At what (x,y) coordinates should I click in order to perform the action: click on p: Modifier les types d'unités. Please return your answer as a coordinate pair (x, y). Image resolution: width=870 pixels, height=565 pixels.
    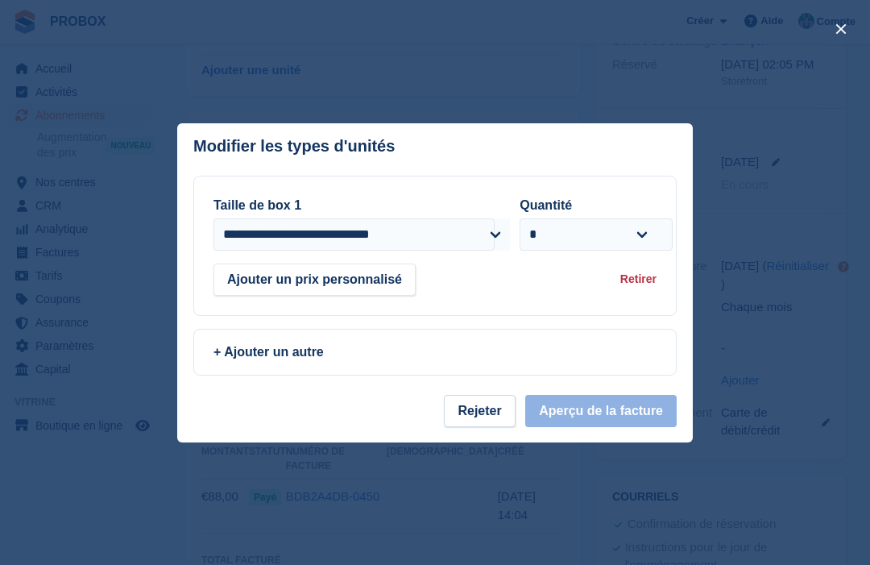
    Looking at the image, I should click on (294, 146).